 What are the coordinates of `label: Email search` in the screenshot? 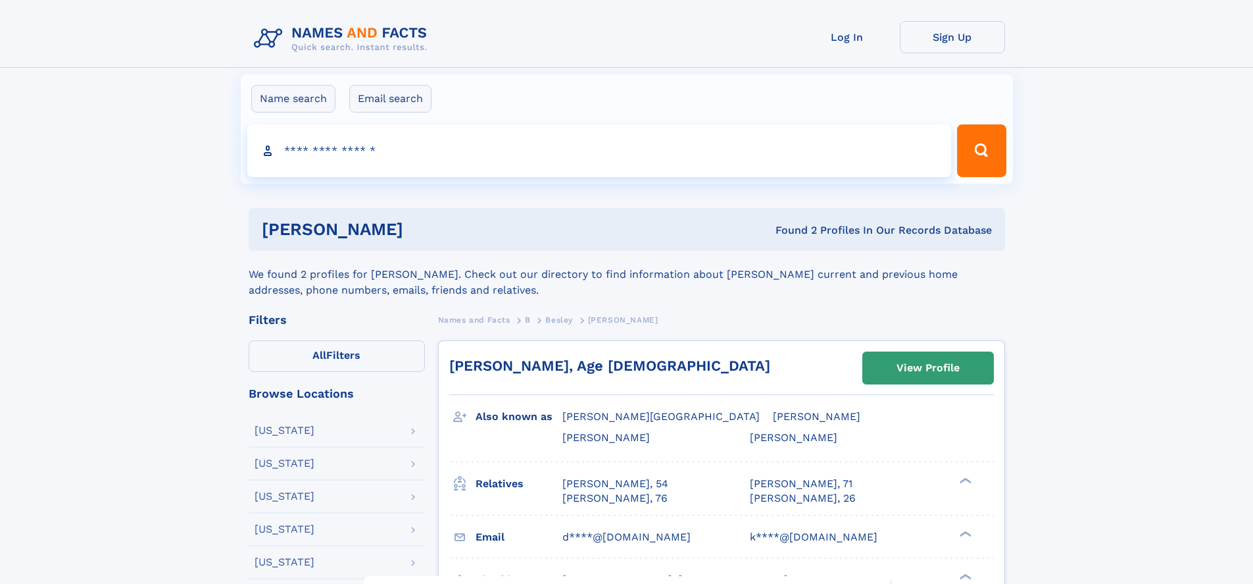 It's located at (390, 99).